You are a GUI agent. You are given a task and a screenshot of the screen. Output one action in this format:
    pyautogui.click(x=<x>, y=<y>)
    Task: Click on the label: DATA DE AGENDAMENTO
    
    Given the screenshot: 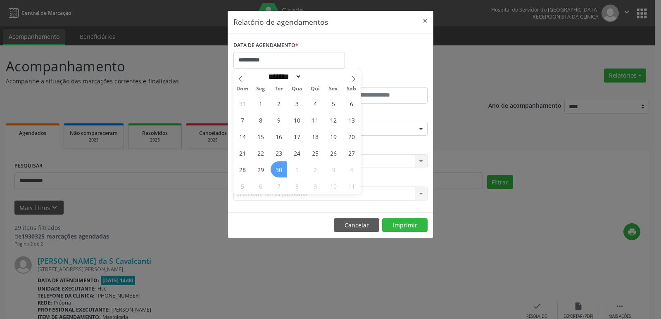 What is the action you would take?
    pyautogui.click(x=265, y=45)
    